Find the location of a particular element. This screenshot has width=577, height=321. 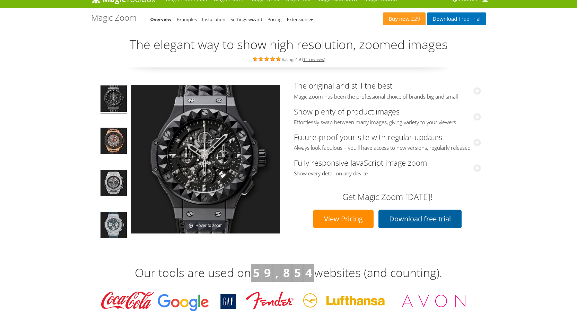

a: Settings wizard is located at coordinates (246, 19).